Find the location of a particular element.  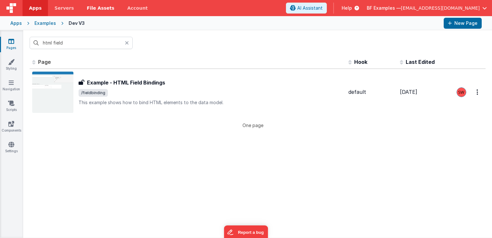

input: Search pages, id's ... is located at coordinates (81, 43).